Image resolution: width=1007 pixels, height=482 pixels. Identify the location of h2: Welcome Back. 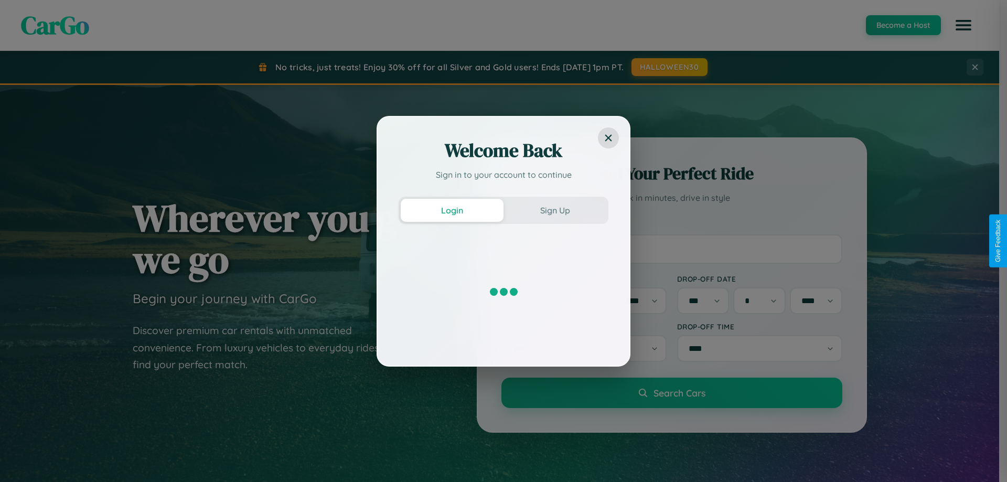
(503, 151).